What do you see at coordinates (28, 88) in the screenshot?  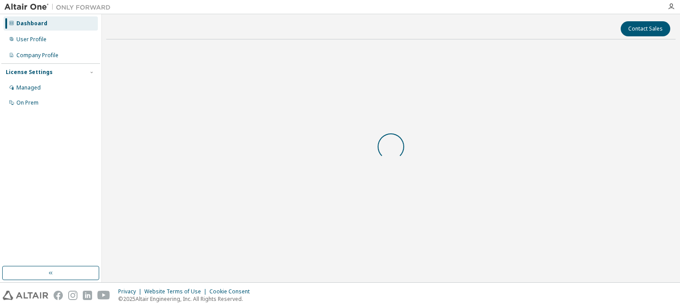 I see `div: Managed` at bounding box center [28, 88].